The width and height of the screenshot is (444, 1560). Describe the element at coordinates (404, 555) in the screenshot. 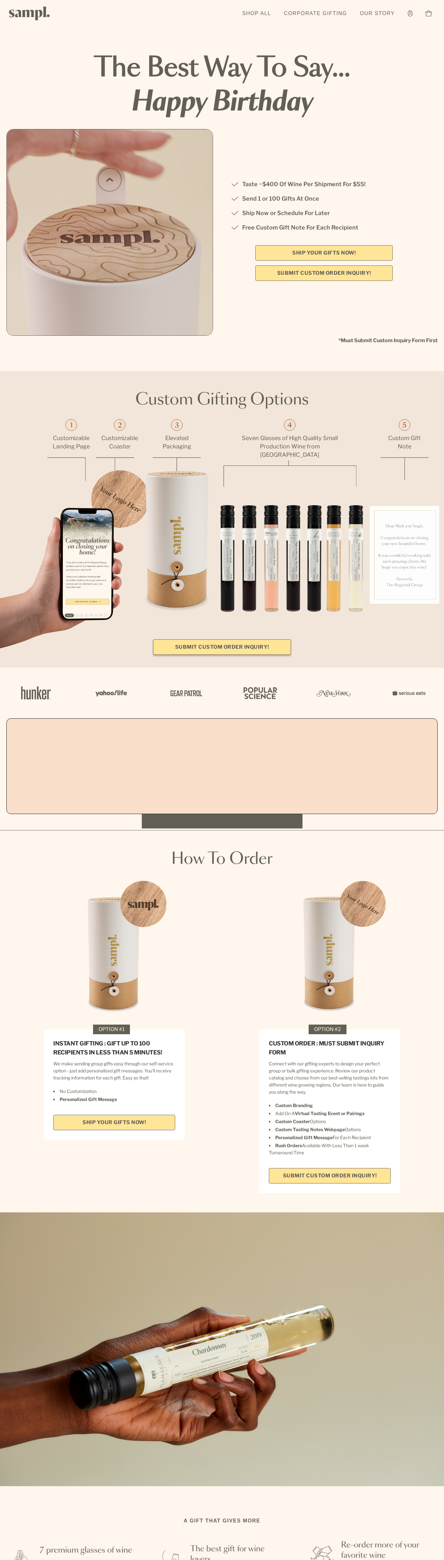

I see `img: gift_fea5_x1500.png` at that location.